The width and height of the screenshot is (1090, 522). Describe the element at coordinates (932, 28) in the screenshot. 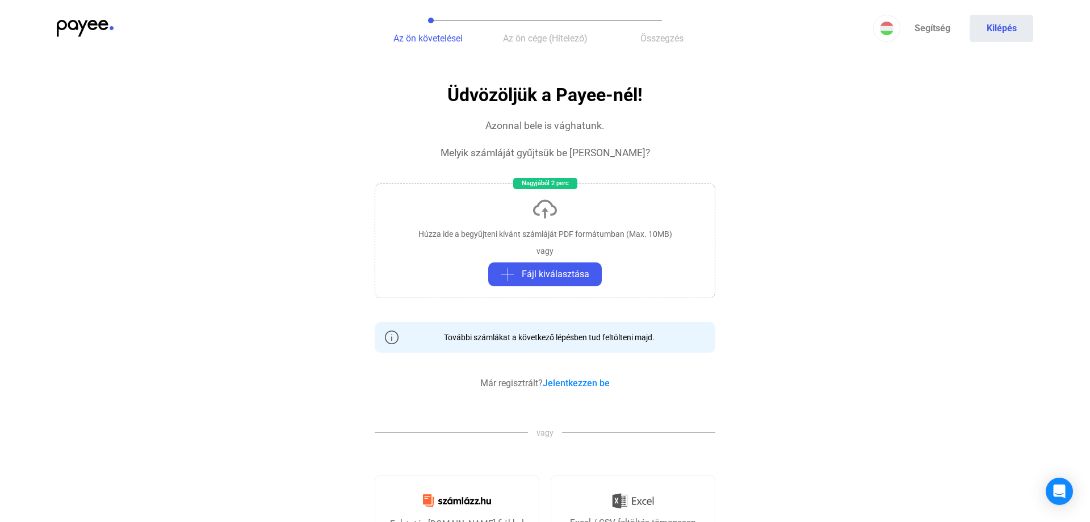

I see `a: Segítség` at that location.